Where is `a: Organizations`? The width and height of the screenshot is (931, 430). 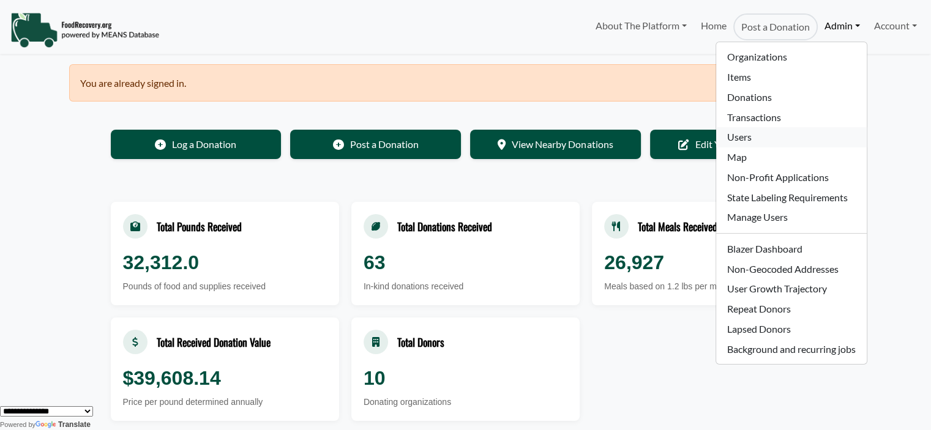
a: Organizations is located at coordinates (791, 57).